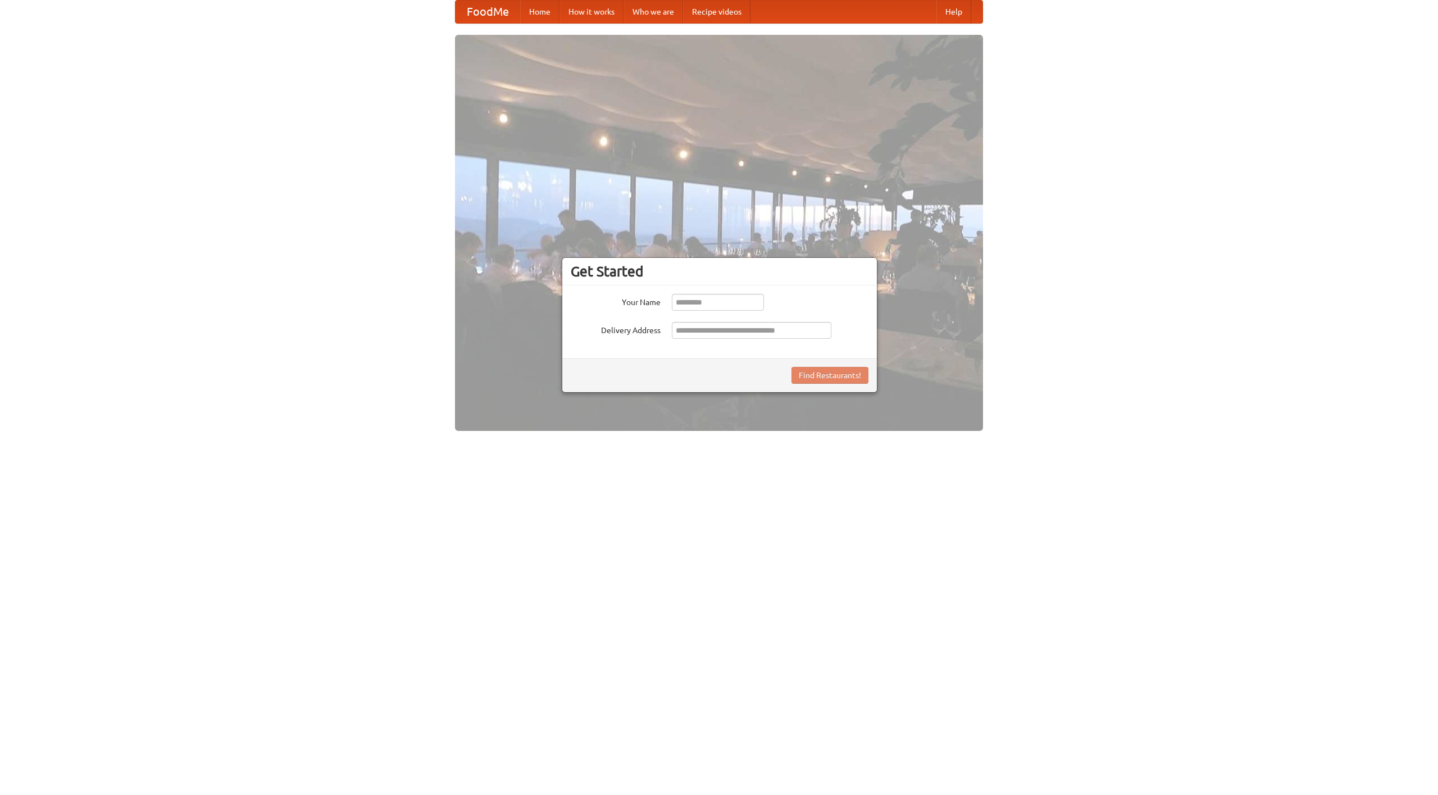 The image size is (1438, 795). I want to click on a: Help, so click(954, 12).